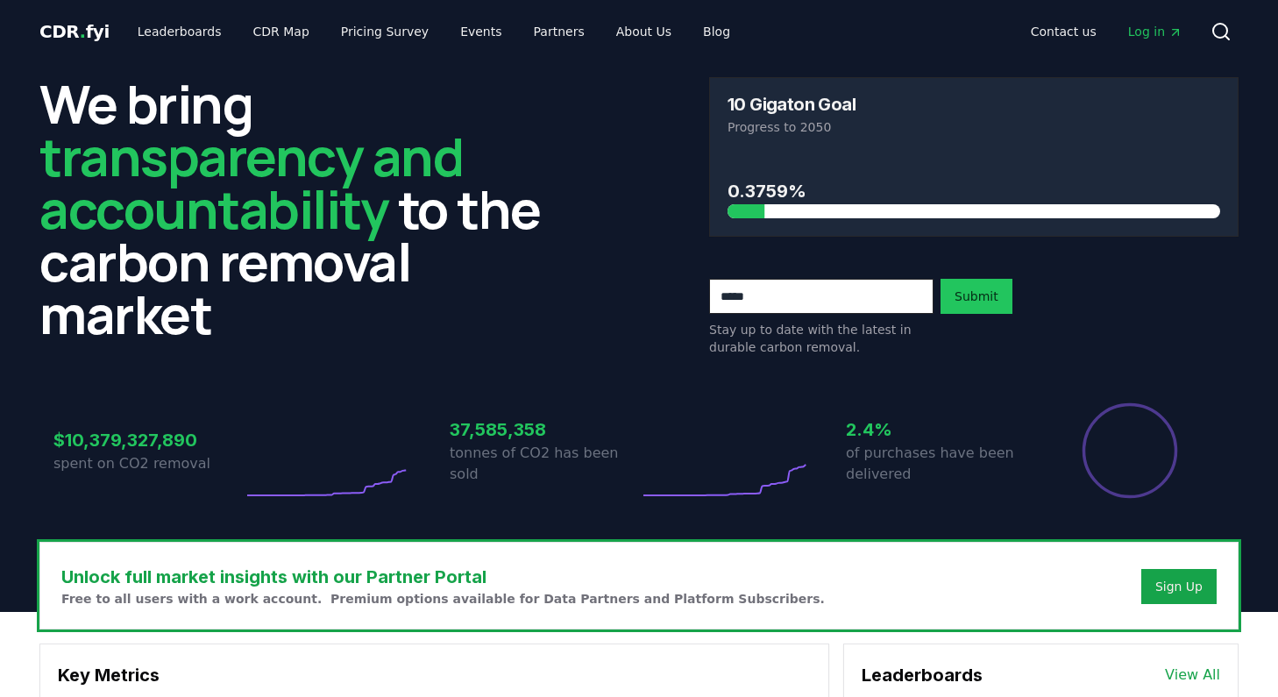 The width and height of the screenshot is (1278, 697). I want to click on p: spent on CO2 removal, so click(148, 464).